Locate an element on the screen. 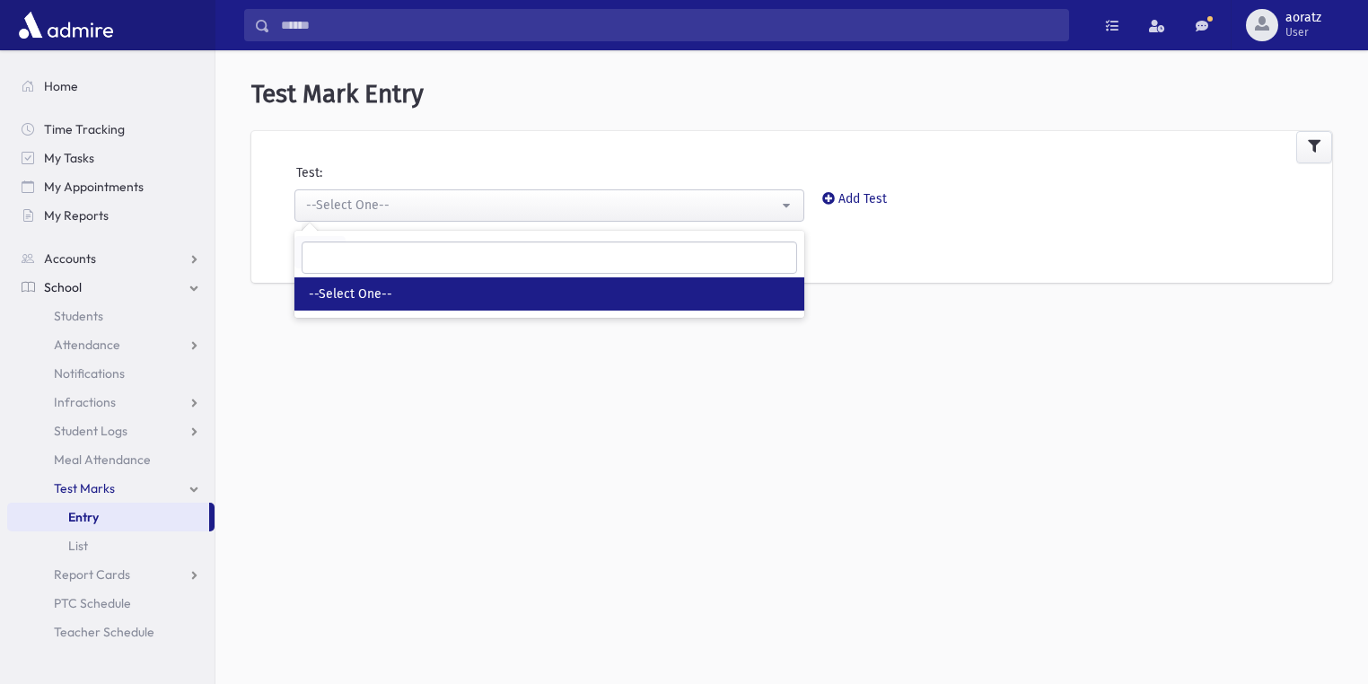  a: Attendance is located at coordinates (110, 345).